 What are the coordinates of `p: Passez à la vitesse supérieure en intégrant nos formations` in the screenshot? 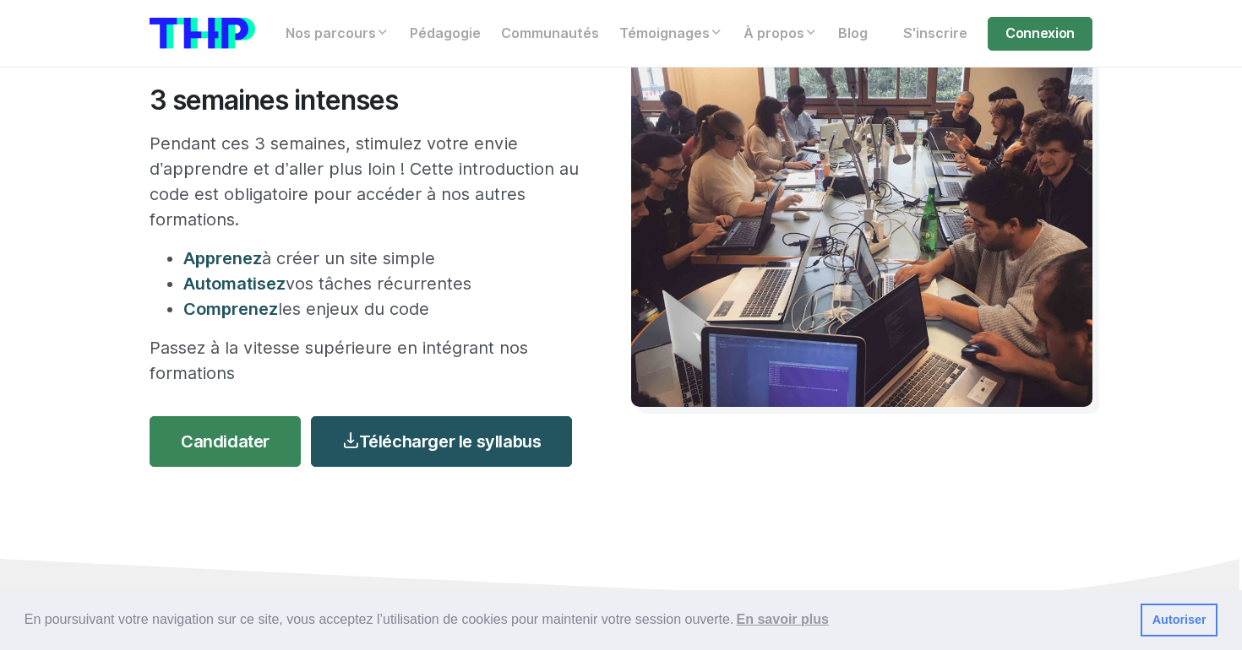 It's located at (365, 361).